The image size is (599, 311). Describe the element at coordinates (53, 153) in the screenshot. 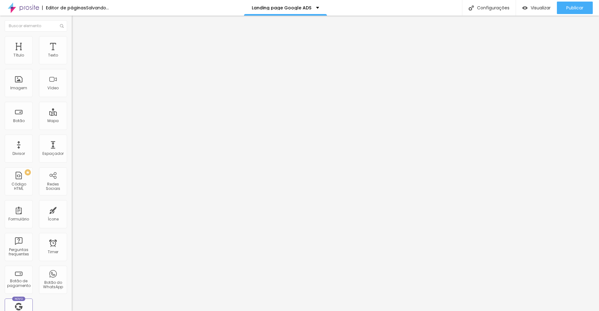

I see `div: Espaçador` at that location.